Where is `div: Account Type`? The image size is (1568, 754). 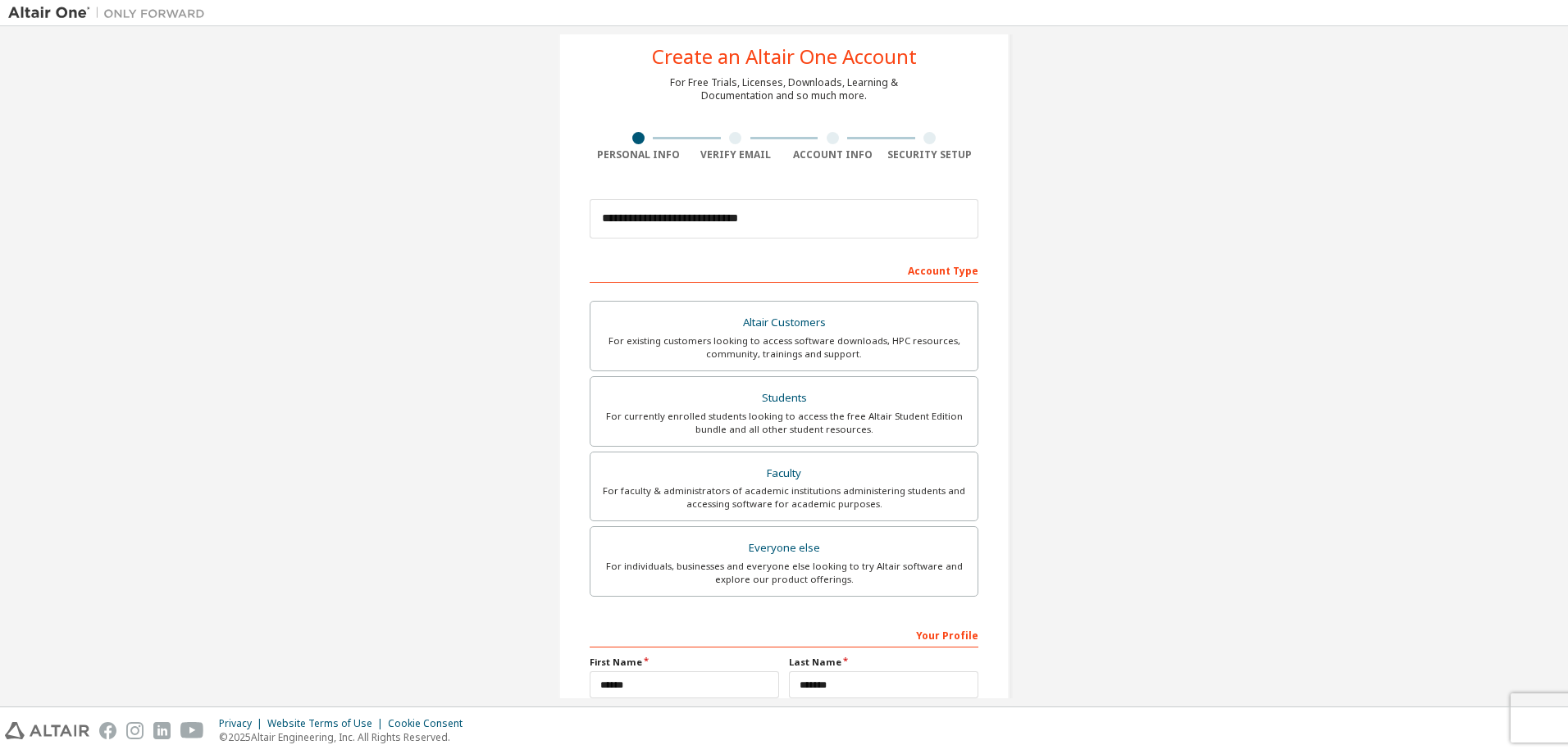 div: Account Type is located at coordinates (784, 270).